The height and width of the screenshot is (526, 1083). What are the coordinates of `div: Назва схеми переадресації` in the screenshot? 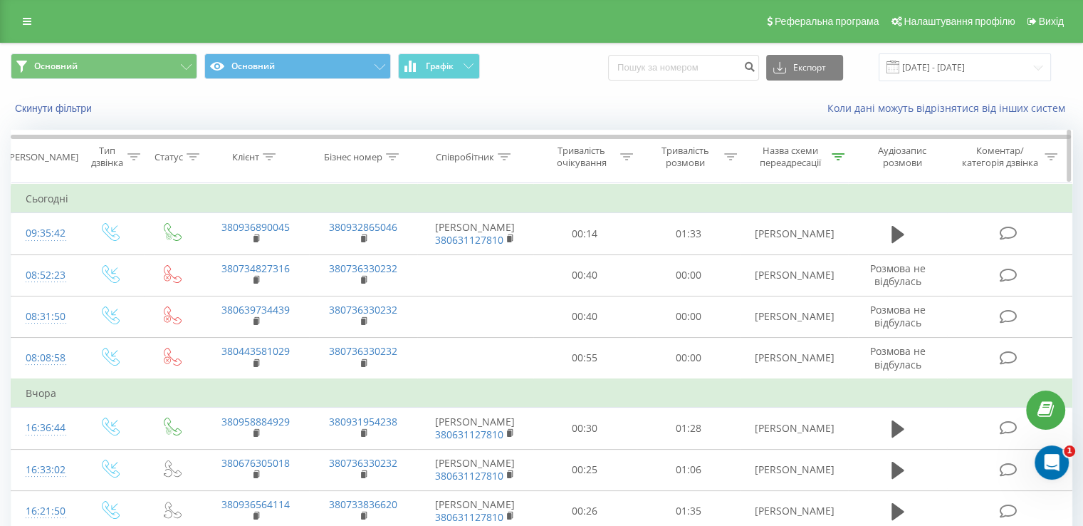 It's located at (791, 157).